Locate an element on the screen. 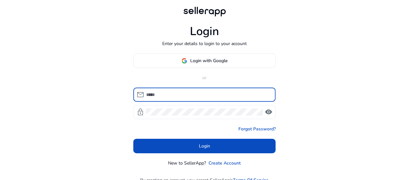  span: Login is located at coordinates (204, 146).